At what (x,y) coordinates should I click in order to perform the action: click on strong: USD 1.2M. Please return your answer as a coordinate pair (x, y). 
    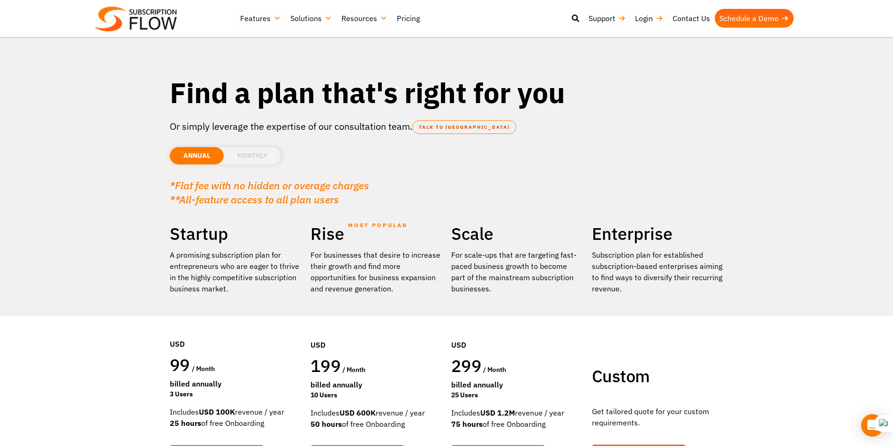
    Looking at the image, I should click on (498, 413).